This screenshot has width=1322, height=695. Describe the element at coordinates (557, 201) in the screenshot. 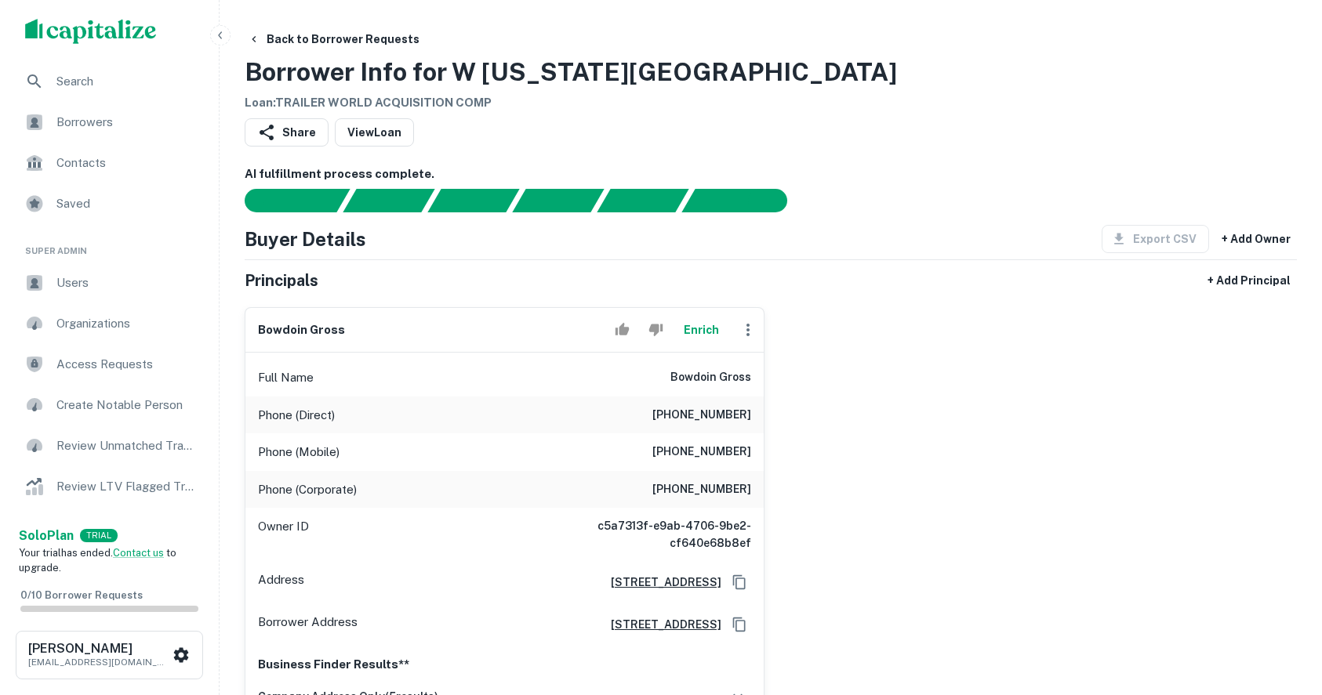

I see `div: Principals found, AI now looking for contact information...` at that location.